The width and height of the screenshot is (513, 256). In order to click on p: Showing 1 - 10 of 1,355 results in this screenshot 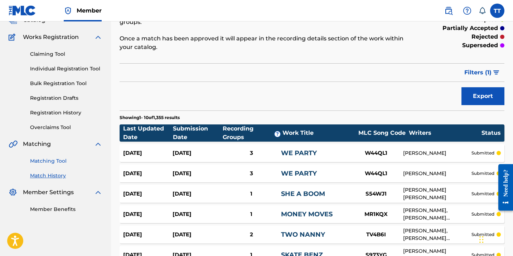, I will do `click(150, 118)`.